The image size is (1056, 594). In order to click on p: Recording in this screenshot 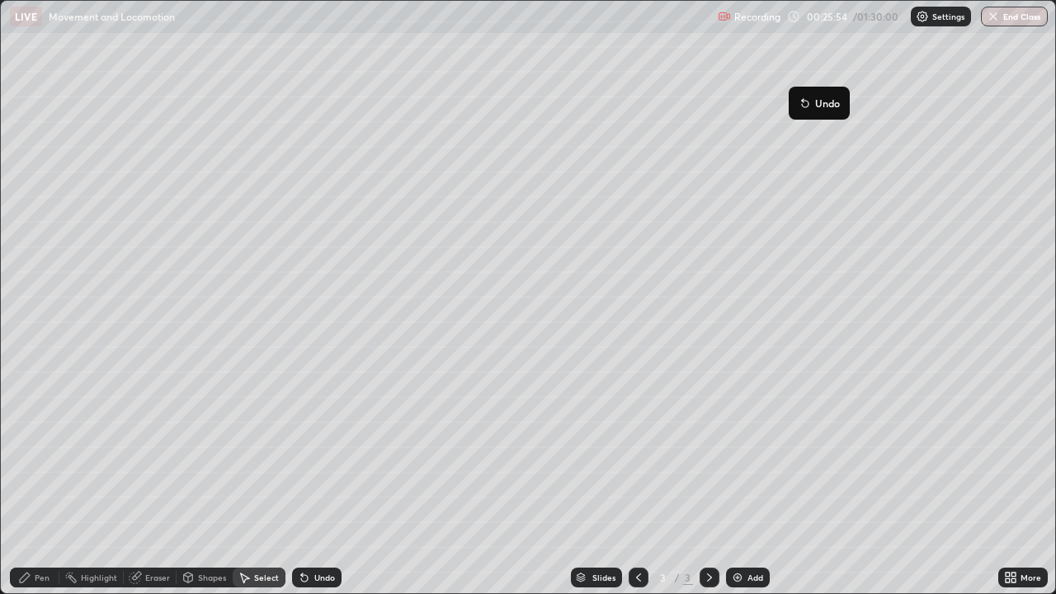, I will do `click(757, 16)`.